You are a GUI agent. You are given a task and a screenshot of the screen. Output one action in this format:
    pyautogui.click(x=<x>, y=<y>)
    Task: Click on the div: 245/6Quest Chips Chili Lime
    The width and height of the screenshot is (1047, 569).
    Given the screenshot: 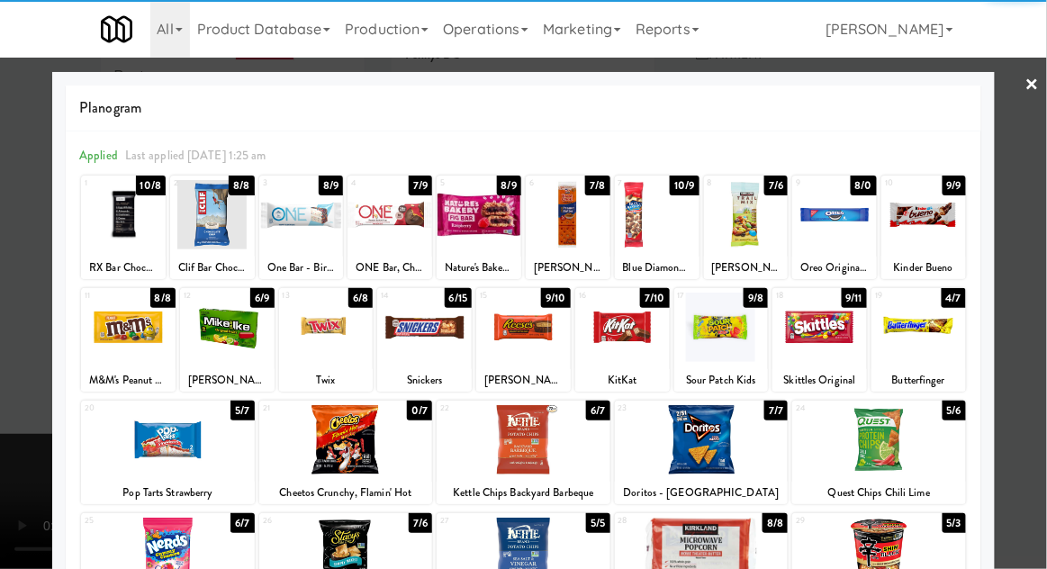 What is the action you would take?
    pyautogui.click(x=879, y=452)
    